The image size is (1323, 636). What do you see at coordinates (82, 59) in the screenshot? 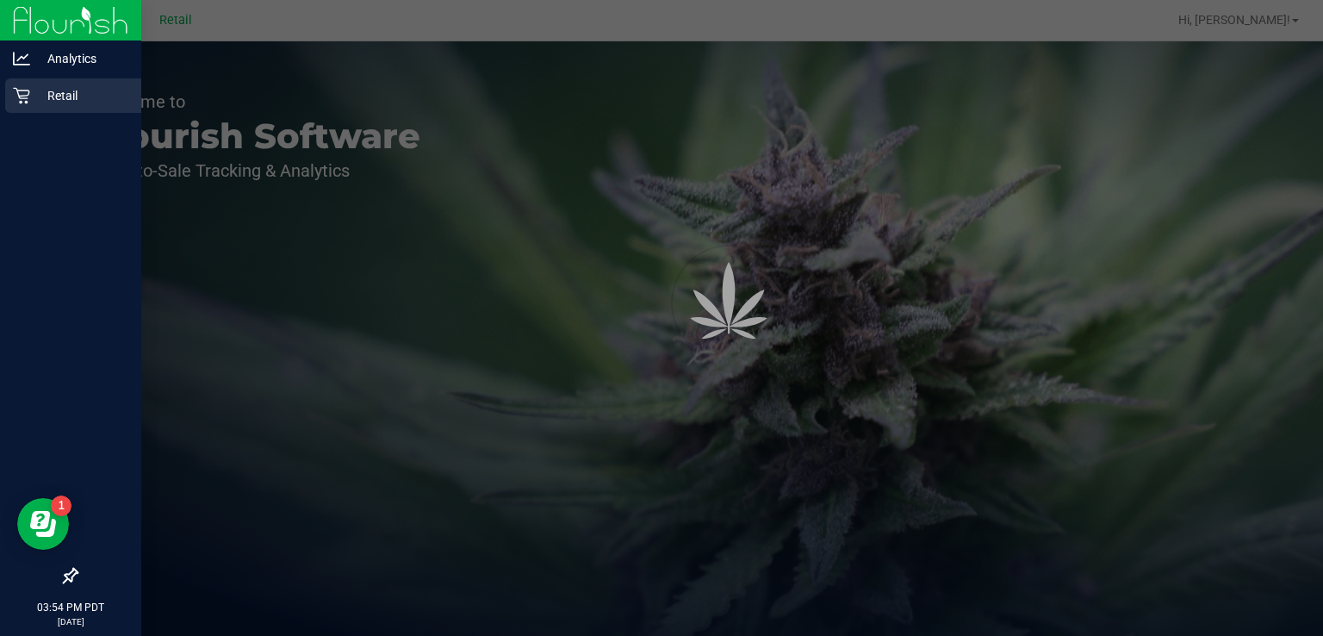
I see `p: Analytics` at bounding box center [82, 59].